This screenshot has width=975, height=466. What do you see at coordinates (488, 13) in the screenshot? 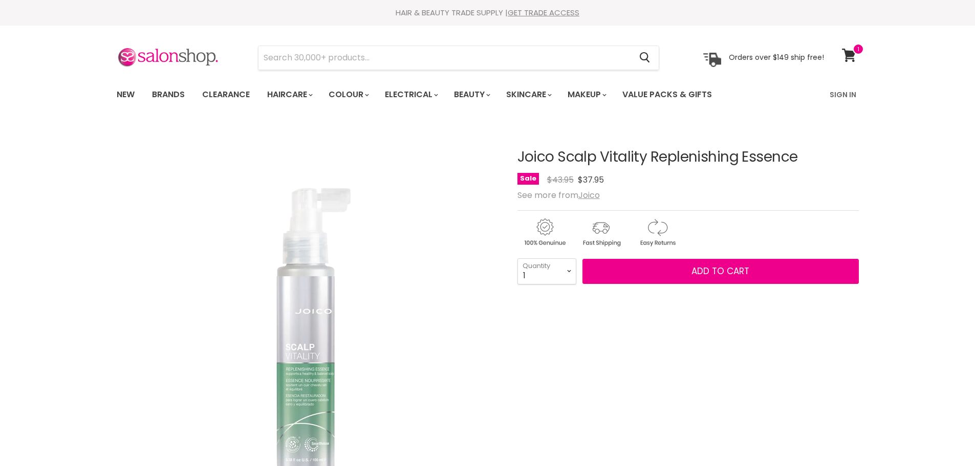
I see `div: HAIR & BEAUTY TRADE SUPPLY |` at bounding box center [488, 13].